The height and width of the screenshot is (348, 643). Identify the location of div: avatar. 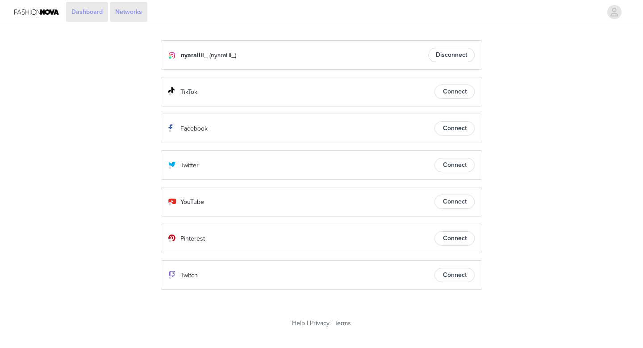
(614, 12).